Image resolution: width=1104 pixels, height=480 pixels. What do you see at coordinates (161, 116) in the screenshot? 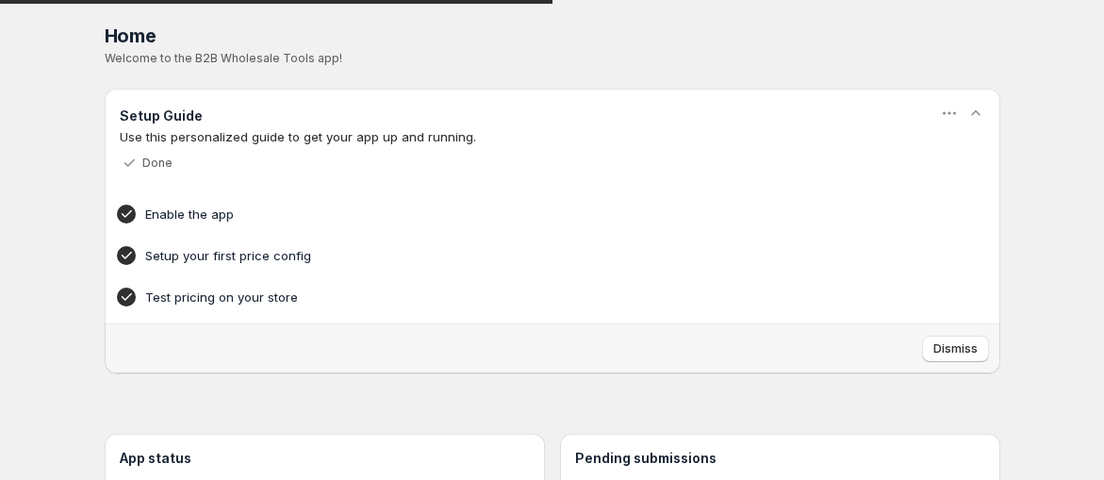
I see `h3: Setup Guide` at bounding box center [161, 116].